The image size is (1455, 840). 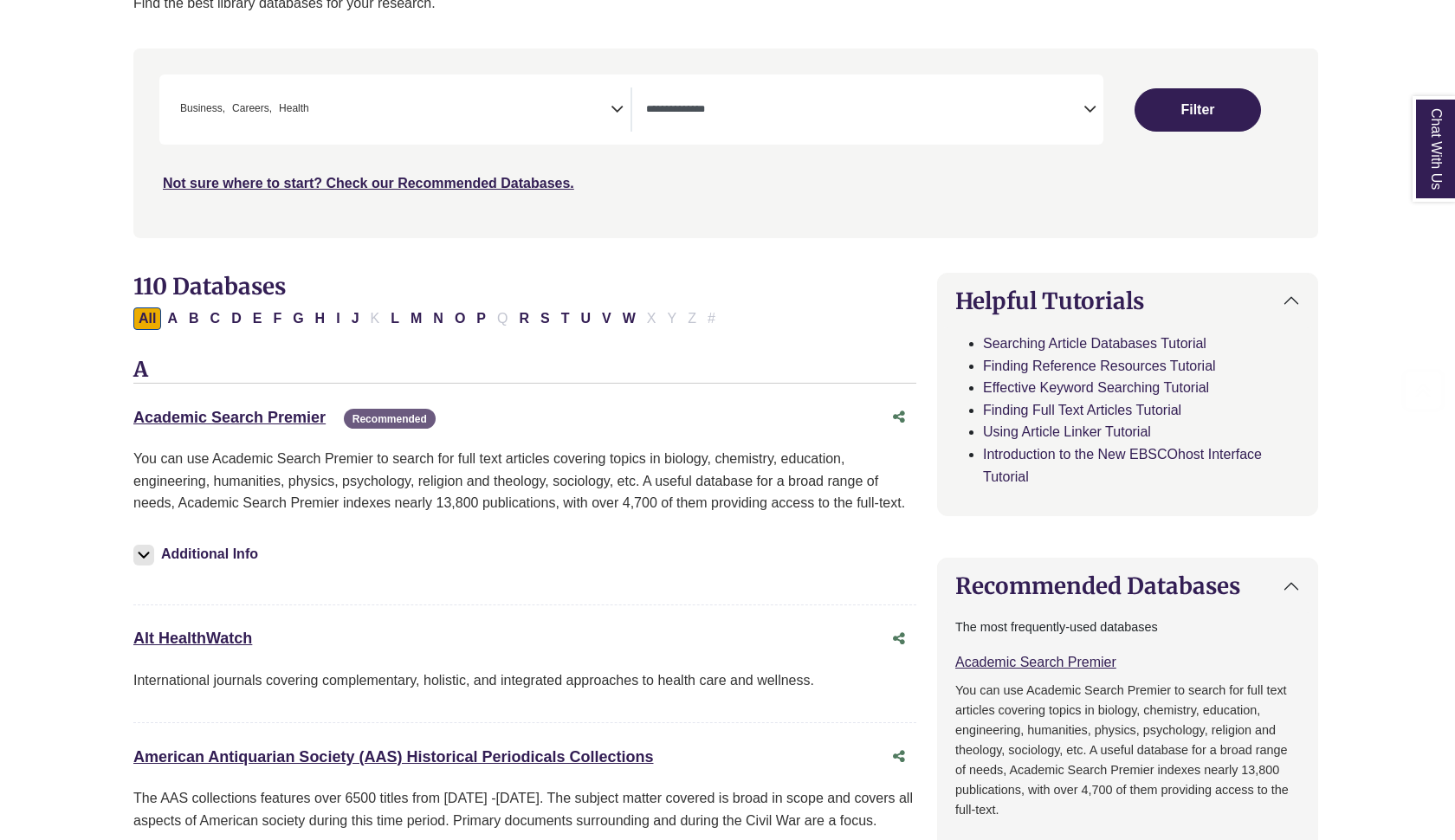 What do you see at coordinates (629, 319) in the screenshot?
I see `button: Filter Results W` at bounding box center [629, 319].